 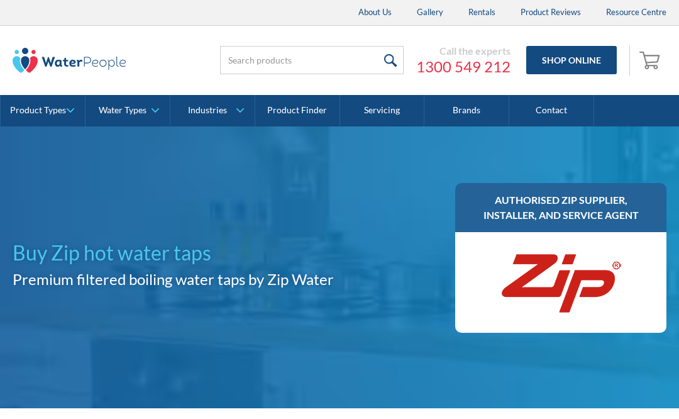 What do you see at coordinates (174, 279) in the screenshot?
I see `h2: Premium filtered boiling water taps by Zip Water` at bounding box center [174, 279].